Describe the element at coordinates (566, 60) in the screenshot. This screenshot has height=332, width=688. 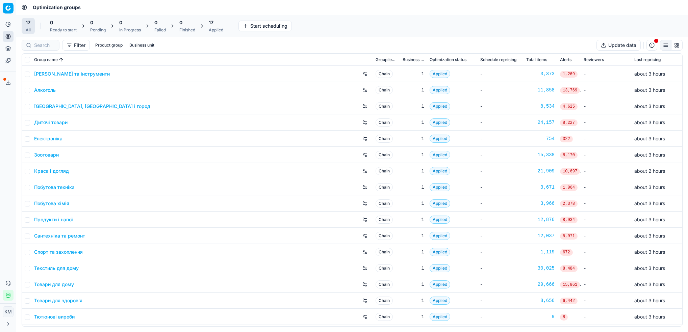
I see `span: Alerts` at that location.